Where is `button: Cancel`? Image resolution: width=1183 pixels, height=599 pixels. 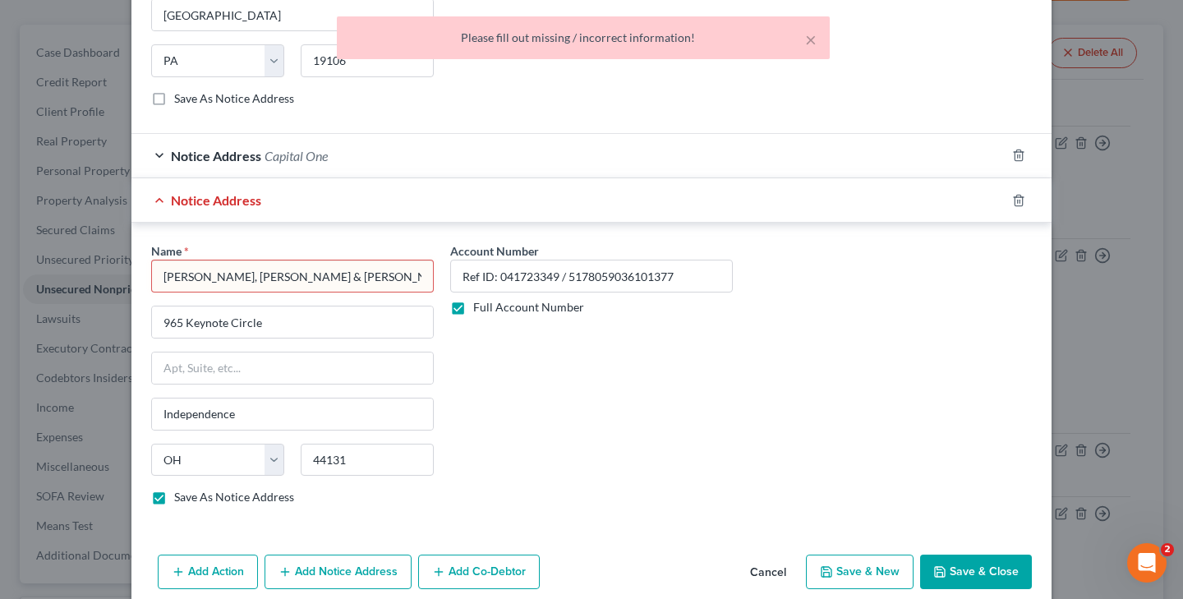 button: Cancel is located at coordinates (768, 573).